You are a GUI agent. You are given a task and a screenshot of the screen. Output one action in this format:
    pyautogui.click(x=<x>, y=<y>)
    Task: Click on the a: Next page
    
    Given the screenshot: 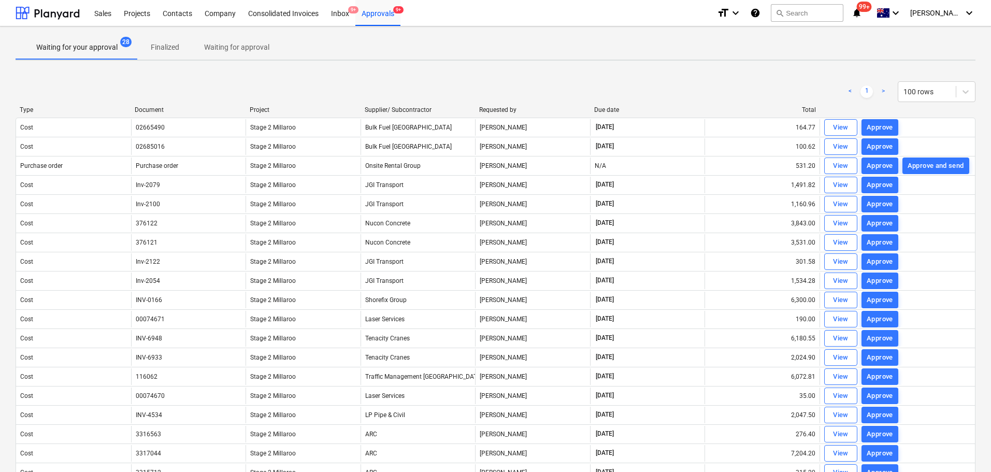 What is the action you would take?
    pyautogui.click(x=884, y=92)
    